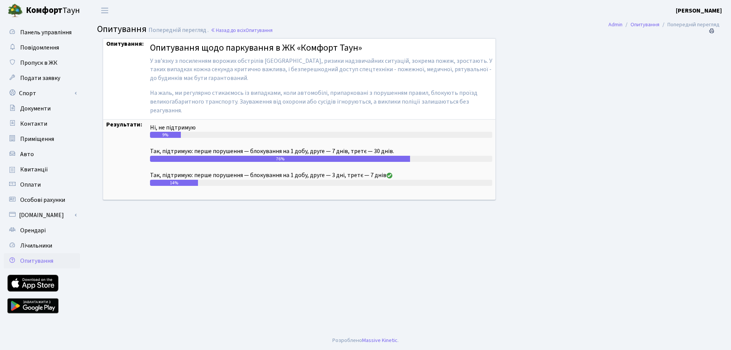 Image resolution: width=731 pixels, height=350 pixels. I want to click on span: Попередній перегляд ., so click(179, 30).